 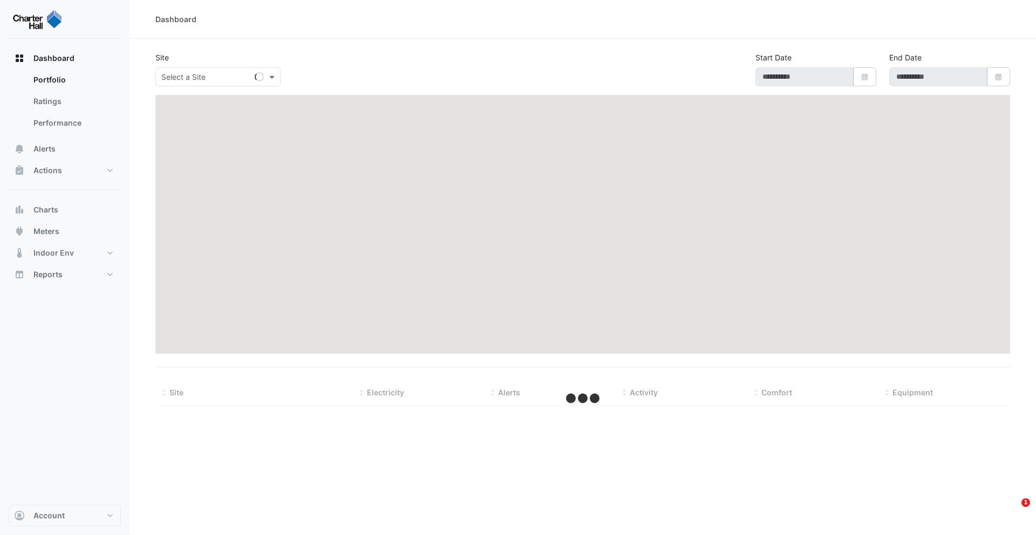 What do you see at coordinates (905, 57) in the screenshot?
I see `label: End Date` at bounding box center [905, 57].